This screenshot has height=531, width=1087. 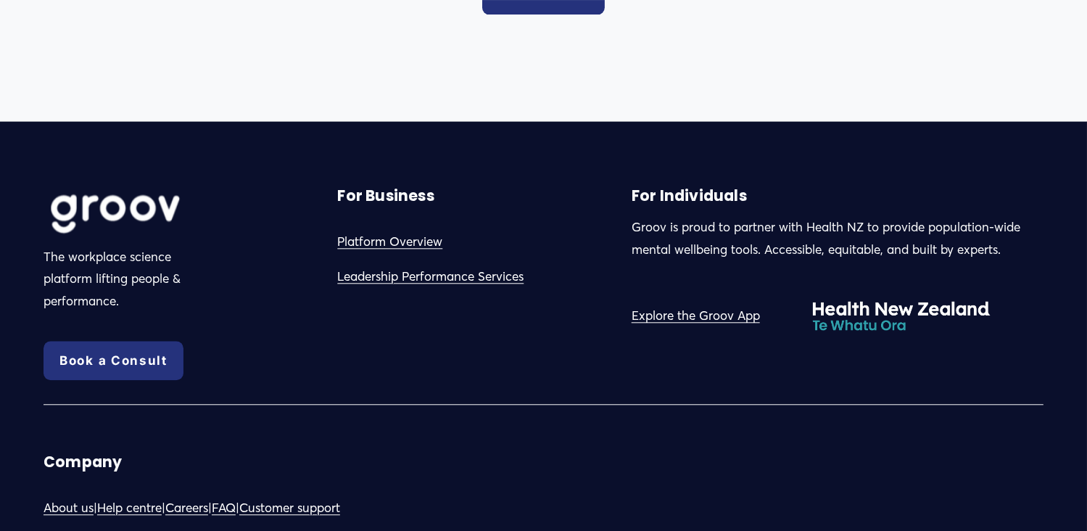 What do you see at coordinates (289, 508) in the screenshot?
I see `a: Customer support` at bounding box center [289, 508].